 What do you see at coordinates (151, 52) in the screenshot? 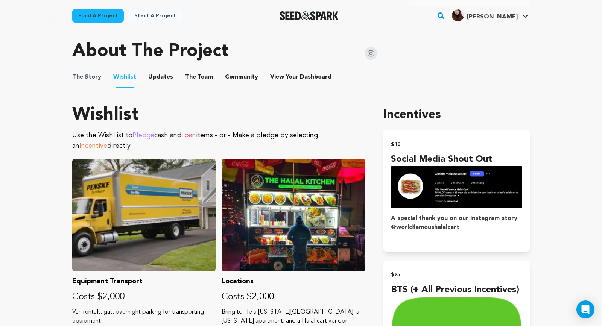
I see `h1: About The Project` at bounding box center [151, 52].